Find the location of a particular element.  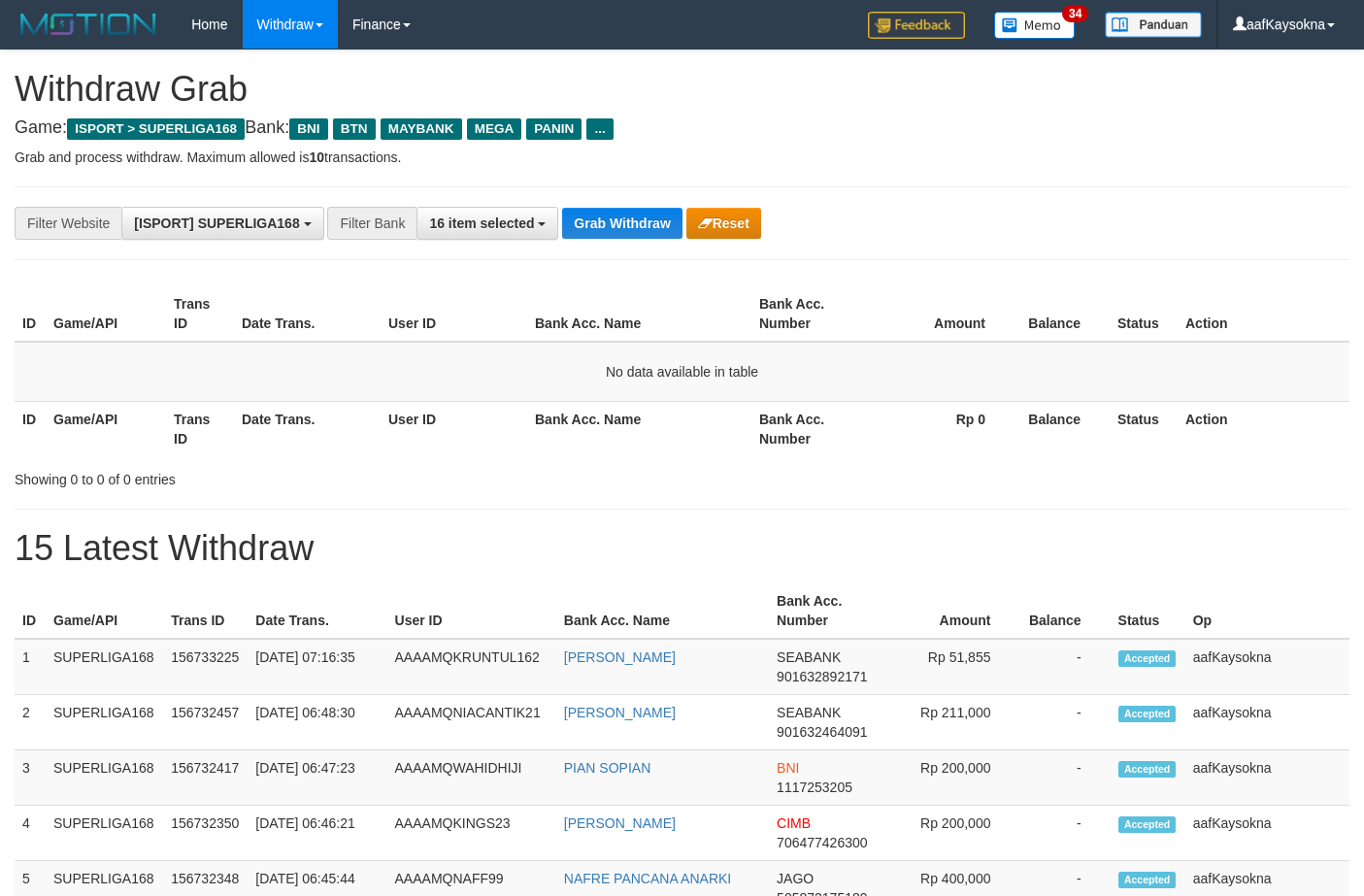

img: Feedback.jpg is located at coordinates (916, 25).